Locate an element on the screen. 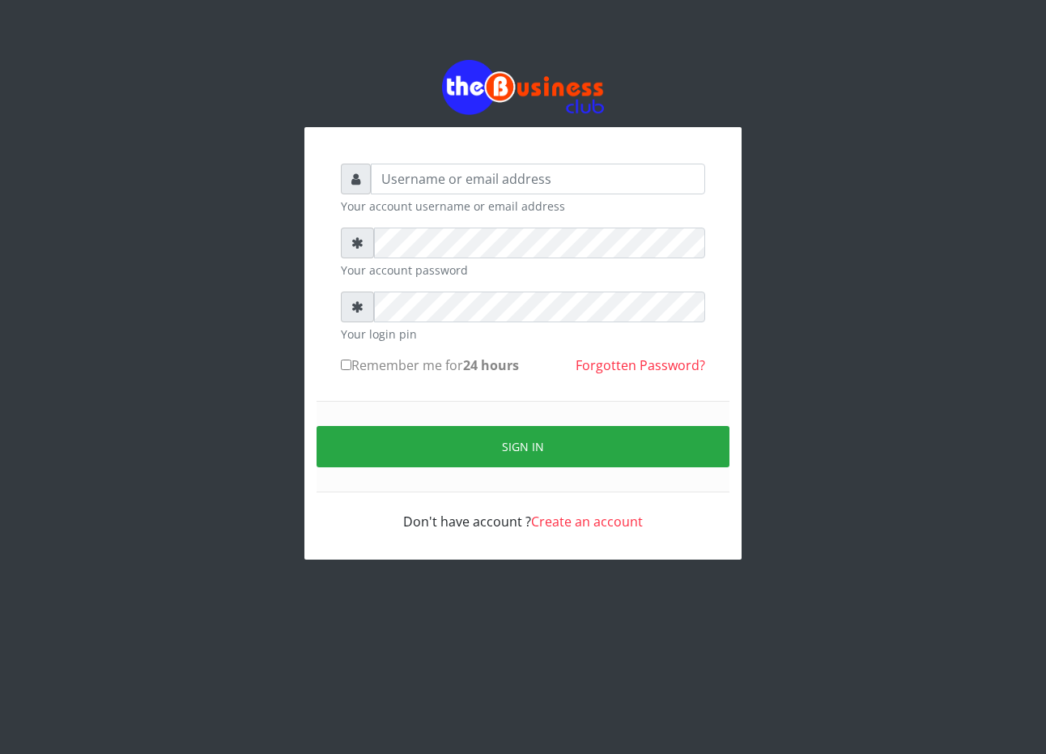 This screenshot has width=1046, height=754. label: Remember me for is located at coordinates (430, 365).